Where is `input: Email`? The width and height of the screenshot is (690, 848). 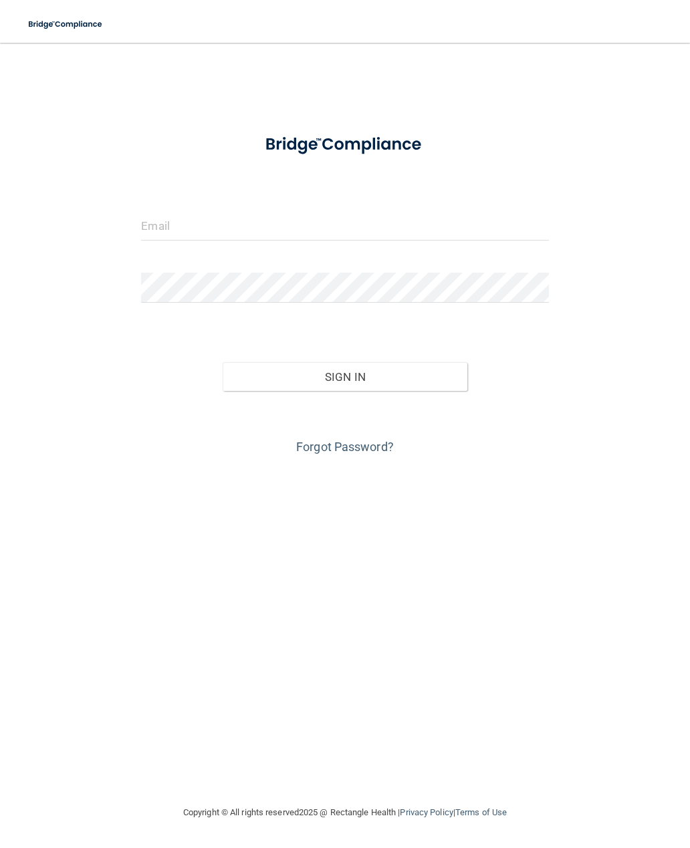 input: Email is located at coordinates (344, 225).